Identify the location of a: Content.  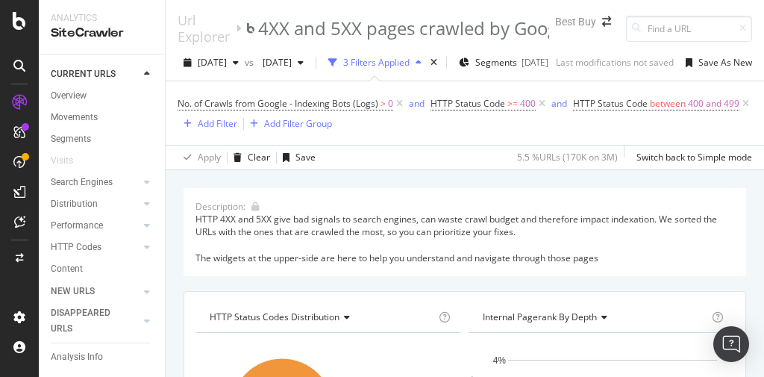
(102, 268).